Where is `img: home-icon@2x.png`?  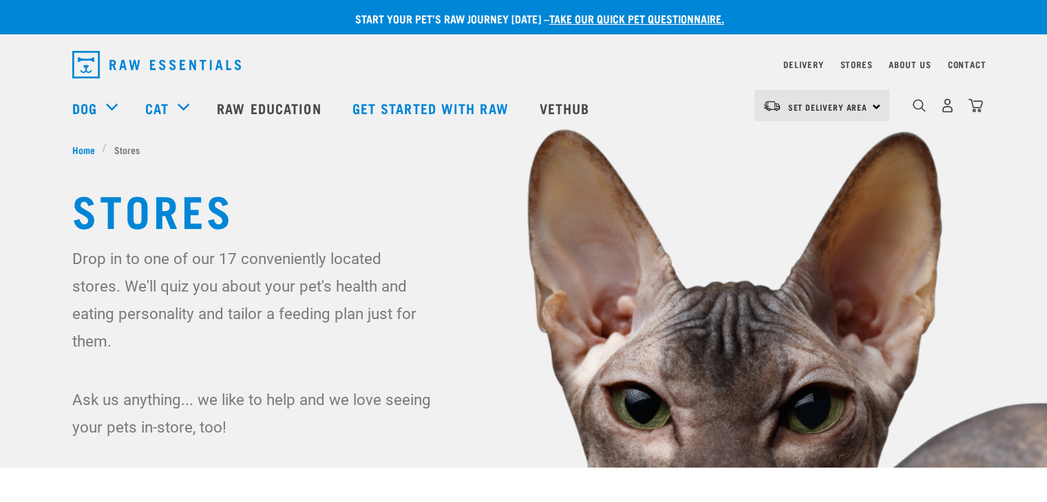 img: home-icon@2x.png is located at coordinates (975, 105).